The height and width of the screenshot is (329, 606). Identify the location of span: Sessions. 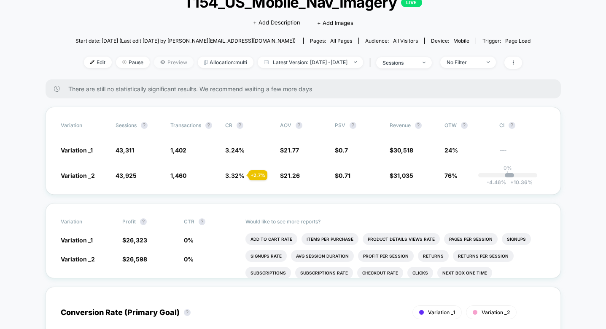
(126, 125).